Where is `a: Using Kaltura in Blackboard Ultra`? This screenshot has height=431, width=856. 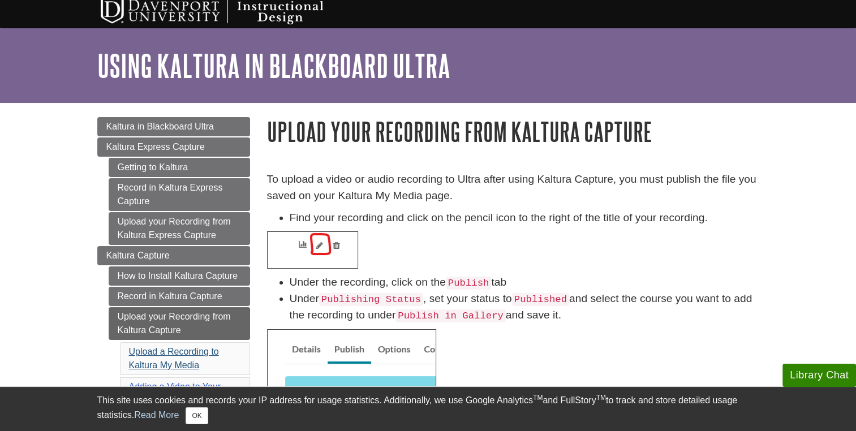
a: Using Kaltura in Blackboard Ultra is located at coordinates (274, 66).